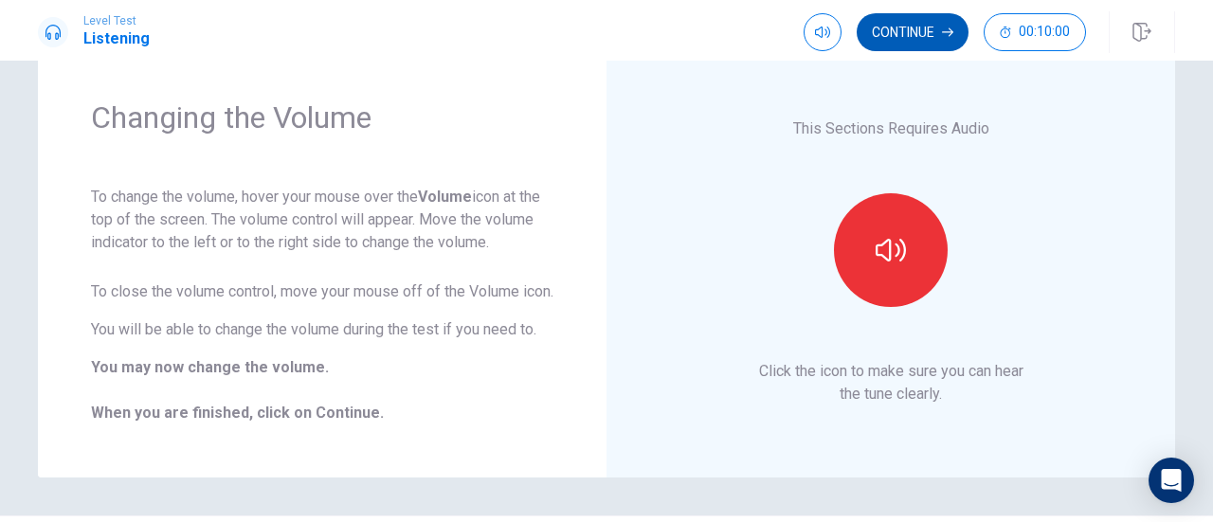 The width and height of the screenshot is (1213, 522). I want to click on h1: Changing the Volume, so click(322, 118).